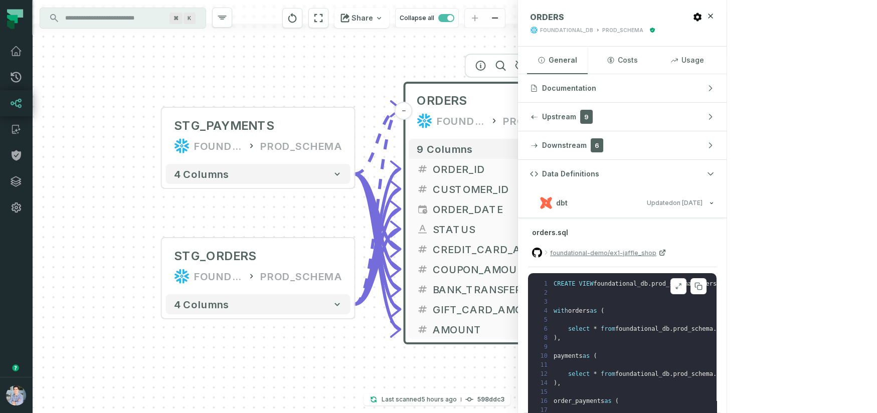  I want to click on span: 9 columns, so click(445, 149).